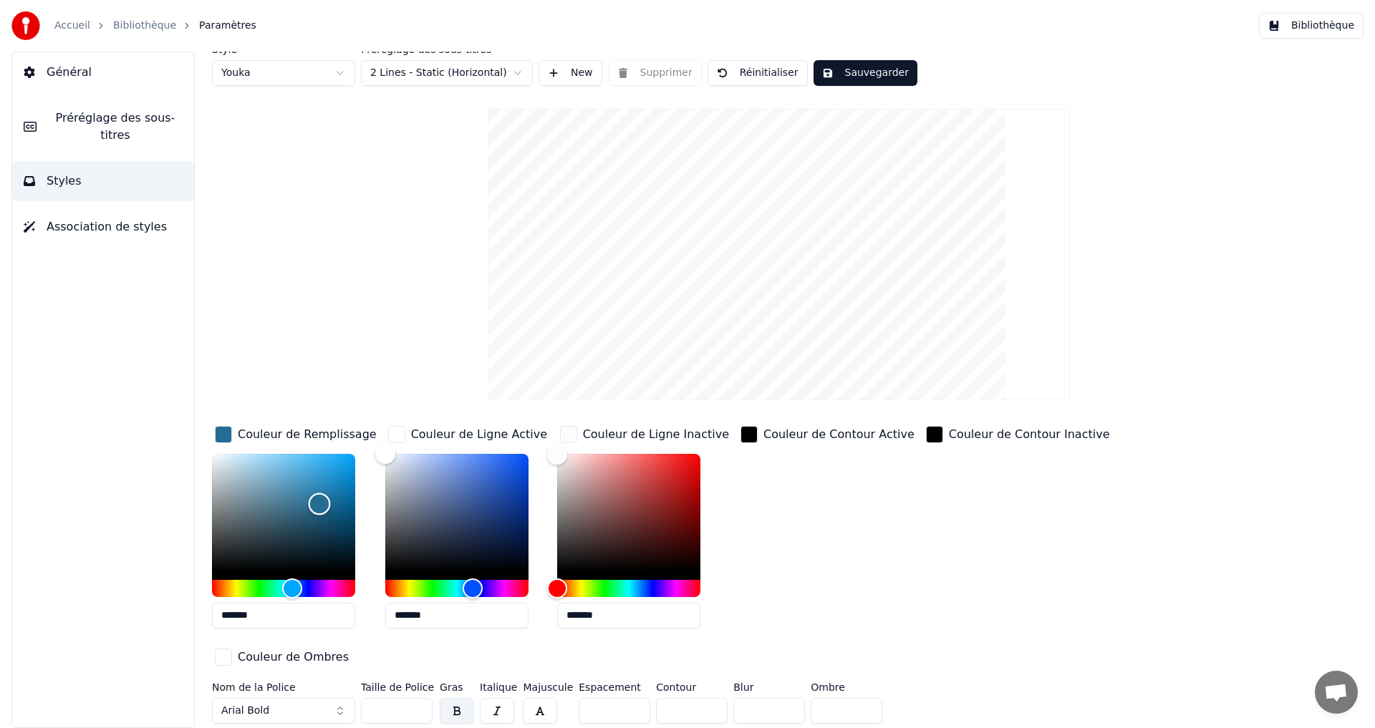 The height and width of the screenshot is (728, 1375). Describe the element at coordinates (692, 688) in the screenshot. I see `label: Contour` at that location.